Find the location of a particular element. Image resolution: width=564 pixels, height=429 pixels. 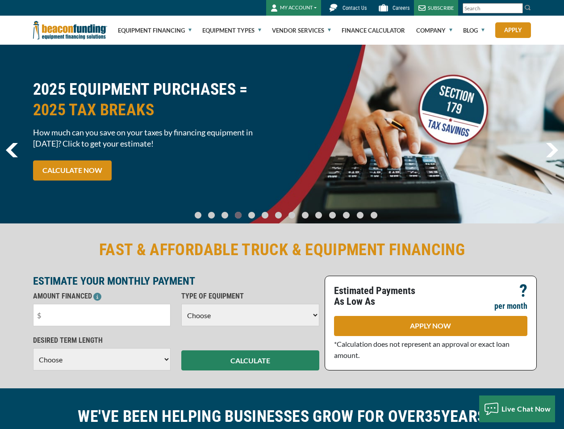

img: Search is located at coordinates (528, 8).